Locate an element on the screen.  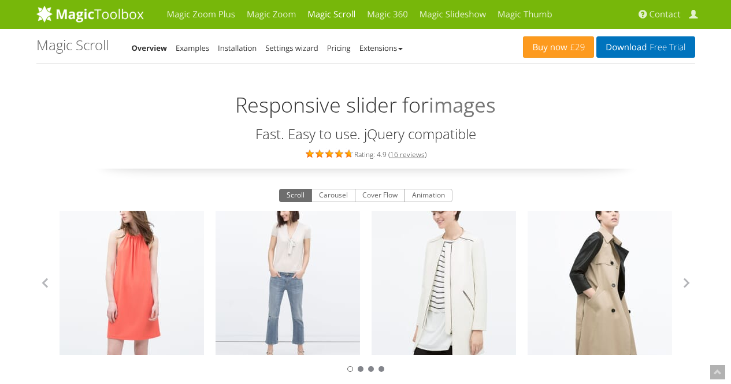
h1: Magic Scroll is located at coordinates (72, 45).